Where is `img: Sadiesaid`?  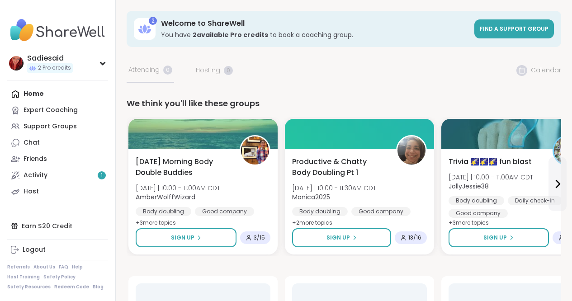
img: Sadiesaid is located at coordinates (16, 63).